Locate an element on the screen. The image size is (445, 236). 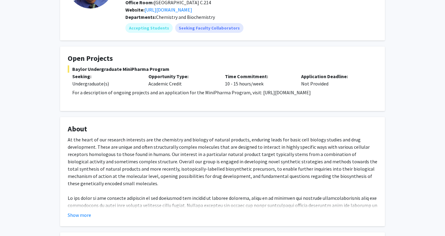
p: Opportunity Type: is located at coordinates (182, 76).